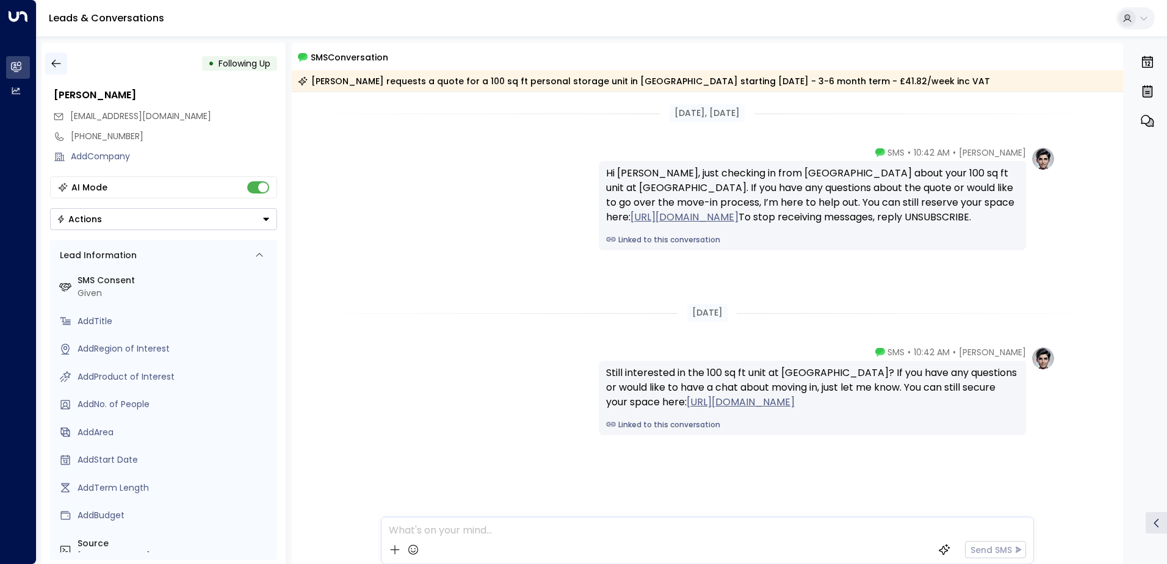 This screenshot has height=564, width=1167. Describe the element at coordinates (175, 543) in the screenshot. I see `label: Source` at that location.